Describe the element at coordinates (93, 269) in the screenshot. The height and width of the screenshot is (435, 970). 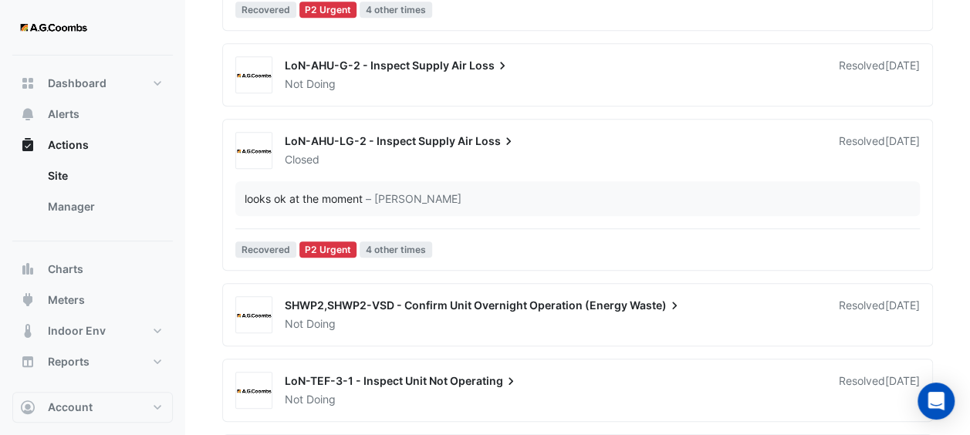
I see `button: Charts` at that location.